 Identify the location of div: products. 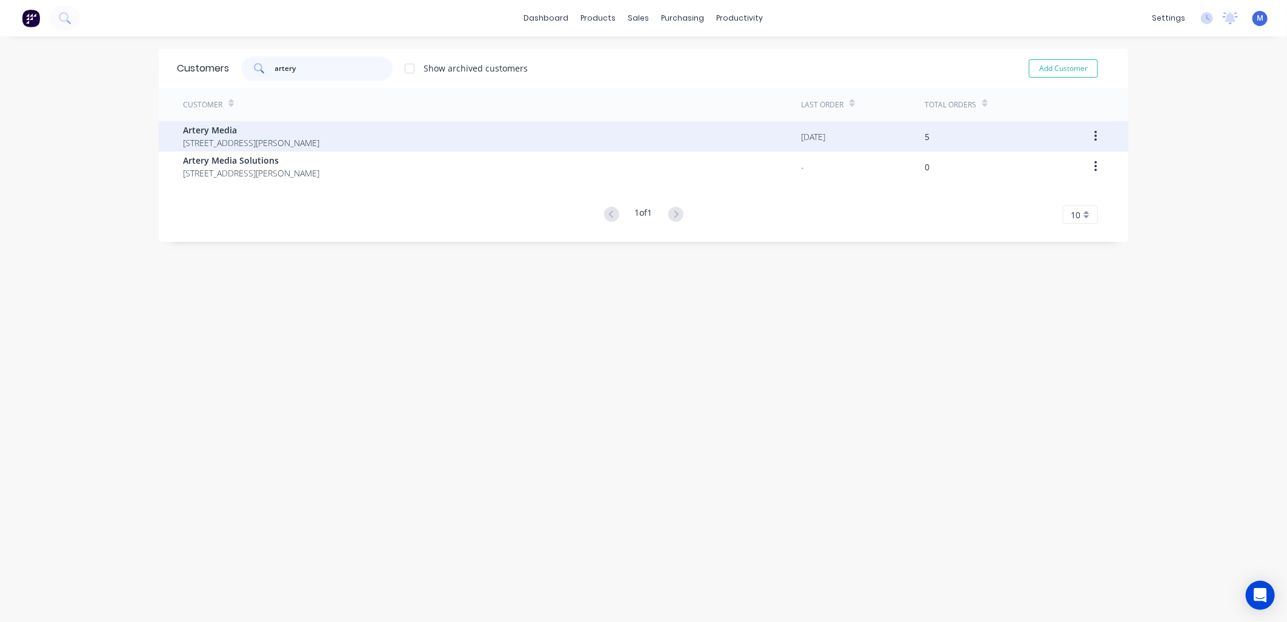
(599, 18).